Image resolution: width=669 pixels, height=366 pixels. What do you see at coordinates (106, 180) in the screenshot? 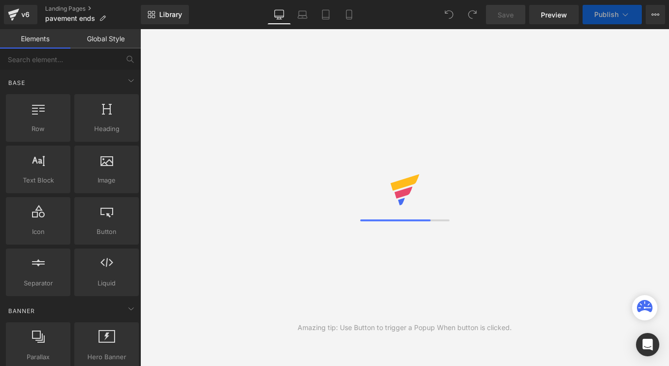
I see `span: Image` at bounding box center [106, 180].